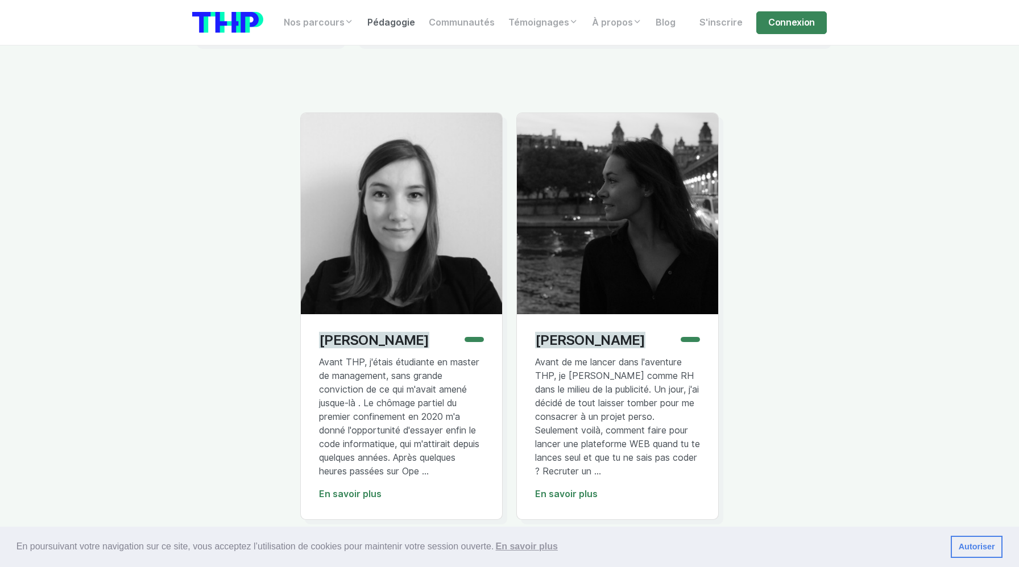  I want to click on a: Témoignages, so click(543, 23).